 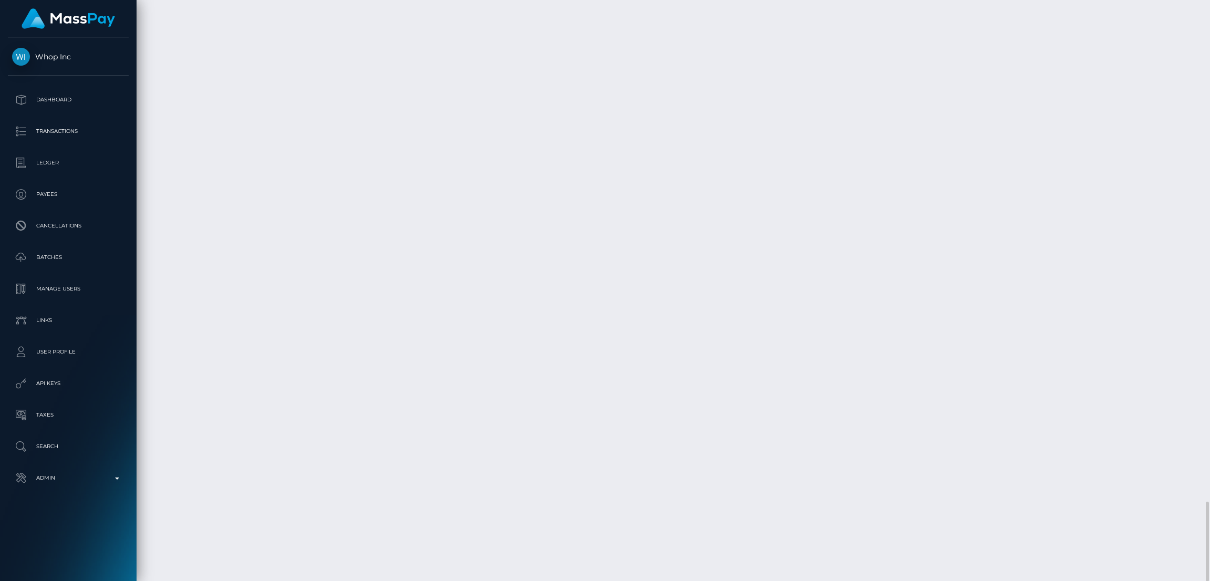 What do you see at coordinates (68, 194) in the screenshot?
I see `p: Payees` at bounding box center [68, 194].